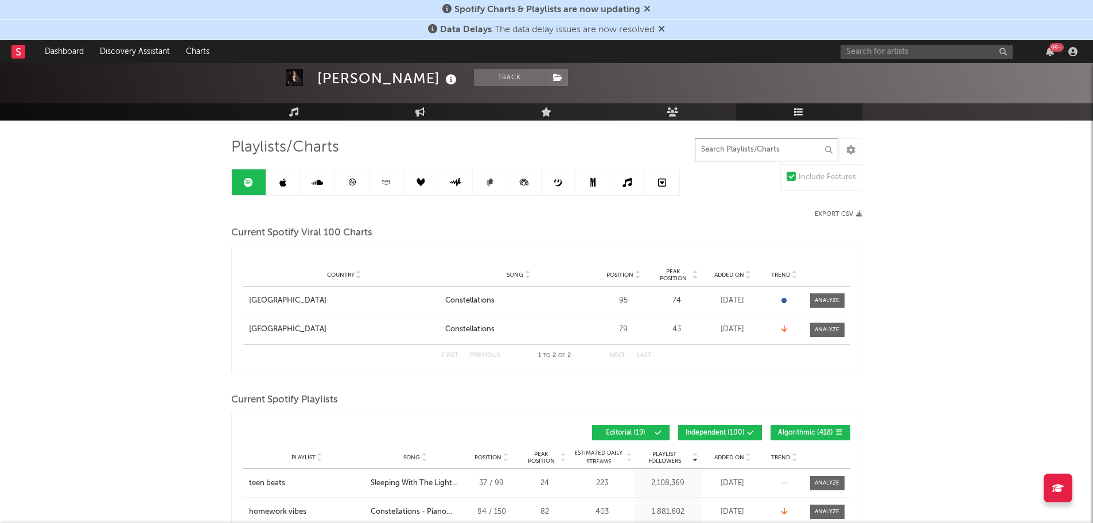 This screenshot has height=523, width=1093. What do you see at coordinates (827, 177) in the screenshot?
I see `div: Include Features` at bounding box center [827, 177].